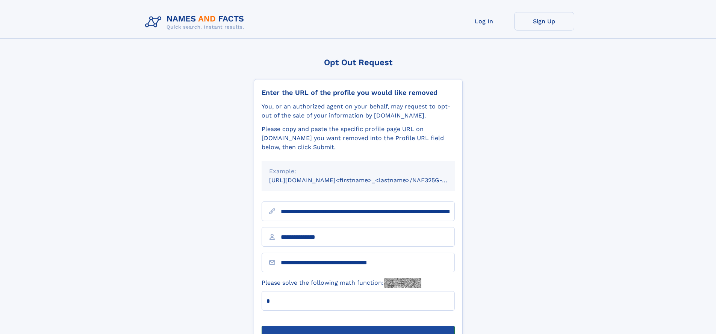 Image resolution: width=716 pixels, height=334 pixels. What do you see at coordinates (484, 21) in the screenshot?
I see `a: Log In` at bounding box center [484, 21].